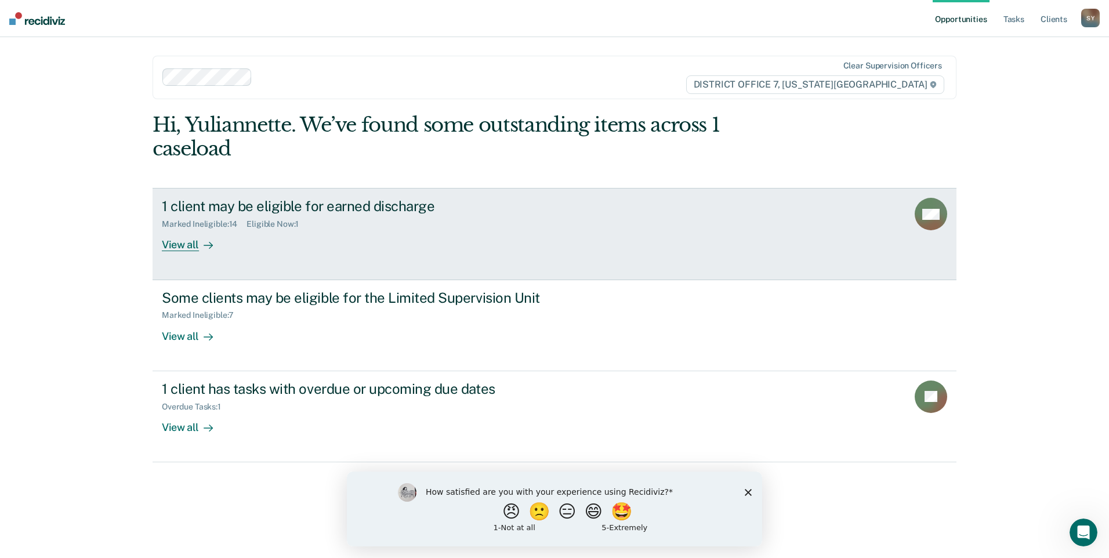 This screenshot has height=558, width=1109. Describe the element at coordinates (365, 206) in the screenshot. I see `div: 1 client may be eligible for earned discharge` at that location.